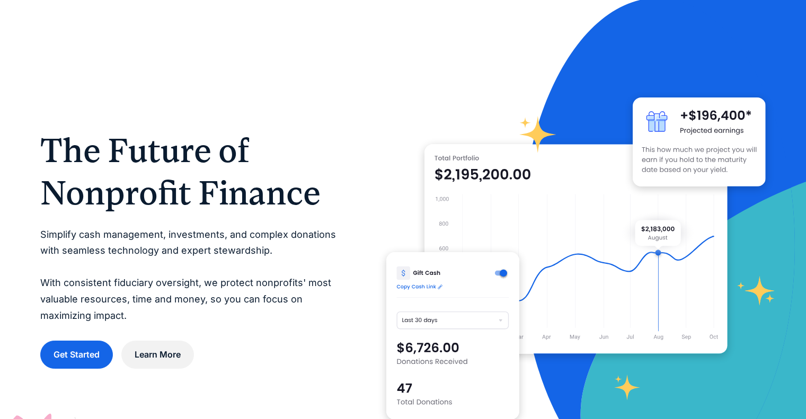 The image size is (806, 419). Describe the element at coordinates (192, 172) in the screenshot. I see `h1: The Future of Nonprofit Finance` at that location.